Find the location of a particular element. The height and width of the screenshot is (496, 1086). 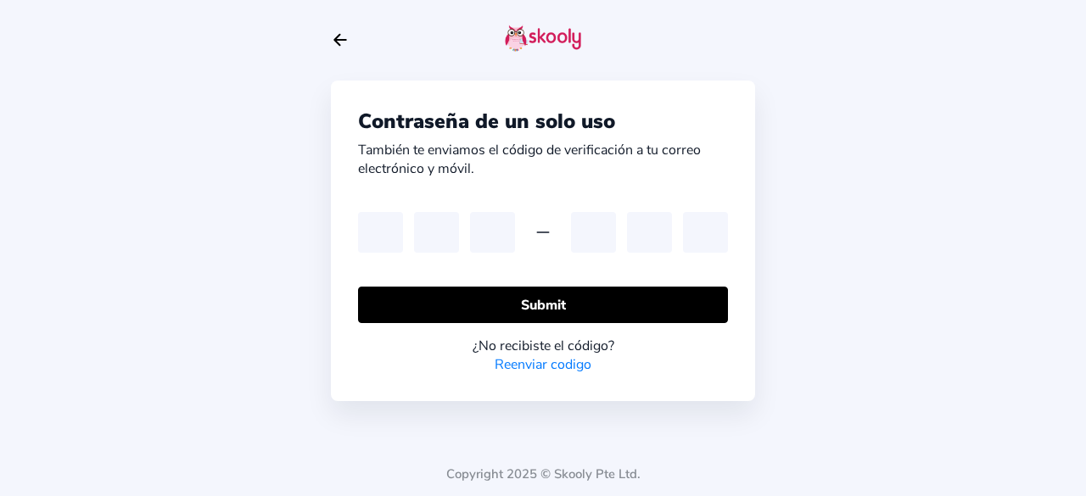

img: skooly-logo.png is located at coordinates (543, 38).